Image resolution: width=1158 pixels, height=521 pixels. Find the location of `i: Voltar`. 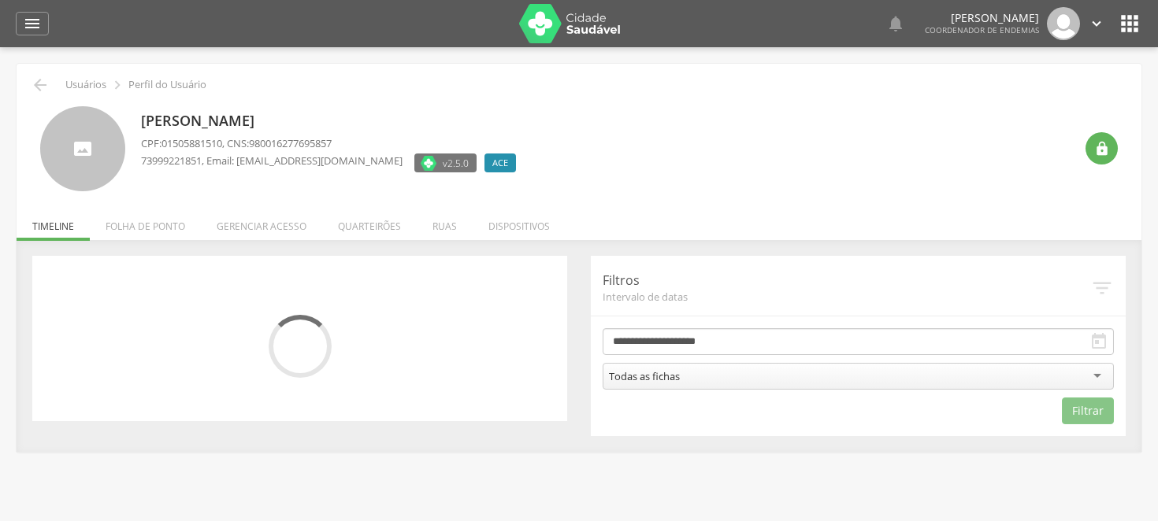

i: Voltar is located at coordinates (40, 85).